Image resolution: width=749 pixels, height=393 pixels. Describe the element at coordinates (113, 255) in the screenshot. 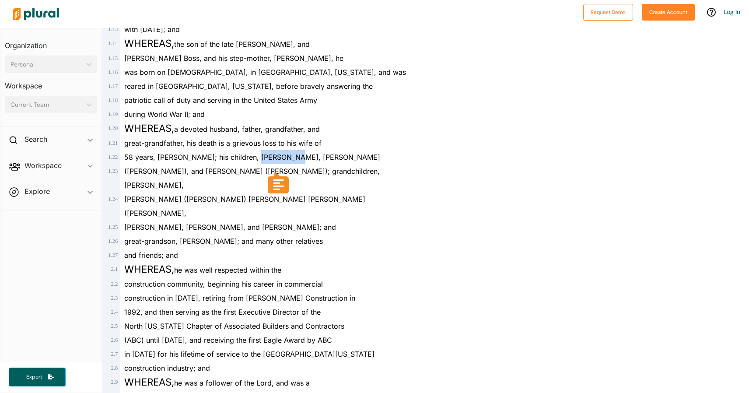

I see `span: 1 . 27` at that location.